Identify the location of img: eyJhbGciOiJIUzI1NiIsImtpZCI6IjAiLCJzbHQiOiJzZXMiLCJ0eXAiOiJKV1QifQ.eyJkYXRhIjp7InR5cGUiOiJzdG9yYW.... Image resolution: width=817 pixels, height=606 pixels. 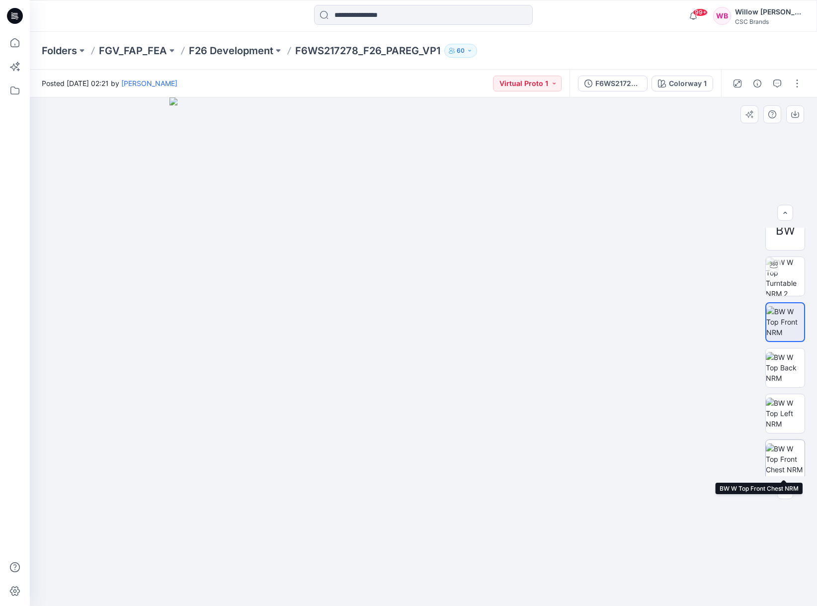
(423, 351).